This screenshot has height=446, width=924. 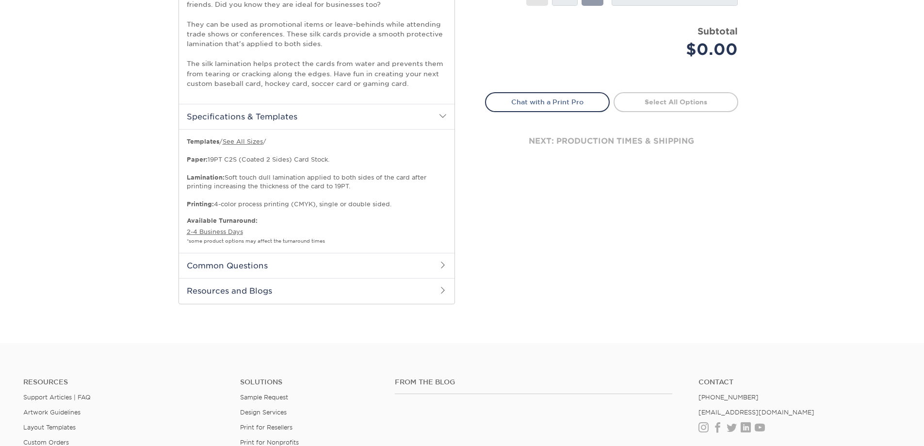 What do you see at coordinates (317, 265) in the screenshot?
I see `h2: Common Questions` at bounding box center [317, 265].